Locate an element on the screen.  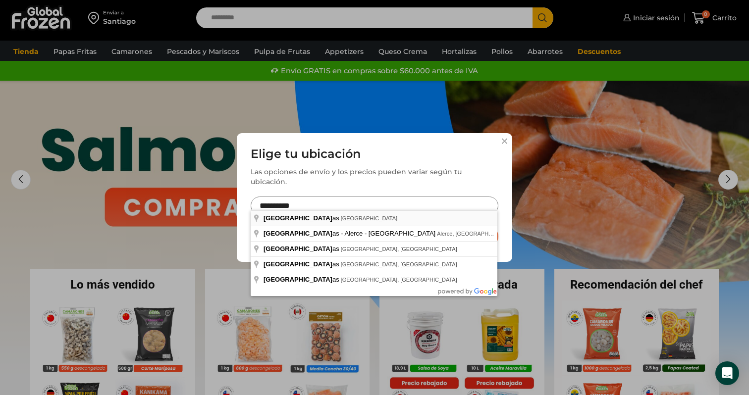
div: Open Intercom Messenger is located at coordinates (727, 373).